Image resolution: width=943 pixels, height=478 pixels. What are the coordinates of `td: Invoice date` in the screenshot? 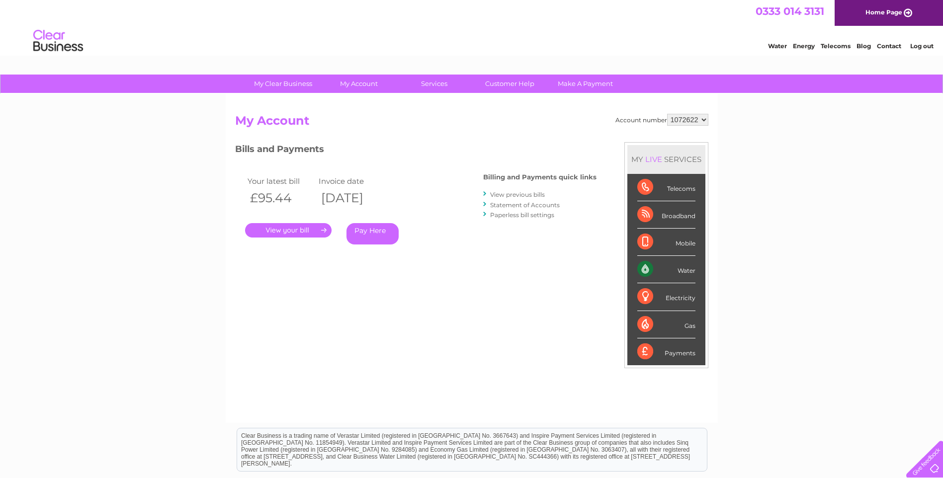 It's located at (352, 181).